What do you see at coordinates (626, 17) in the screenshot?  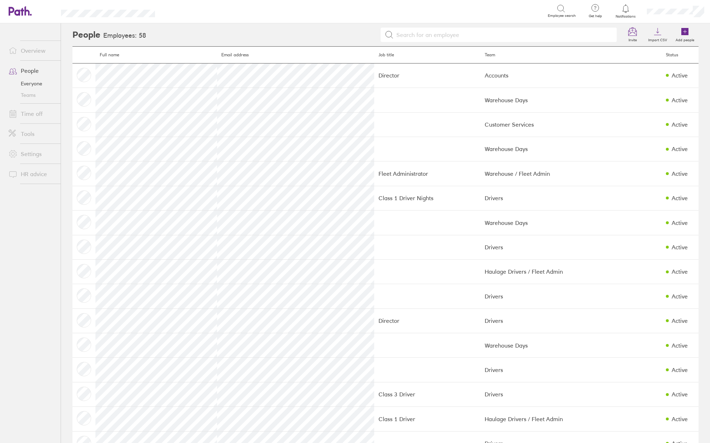 I see `span: Notifications` at bounding box center [626, 17].